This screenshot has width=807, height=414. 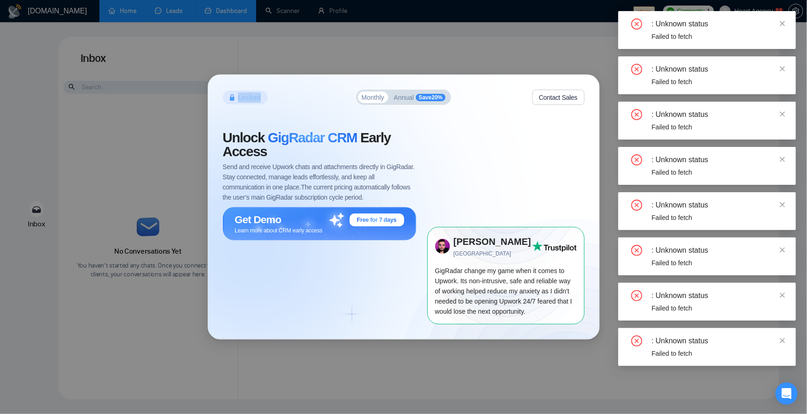 What do you see at coordinates (319, 226) in the screenshot?
I see `button: Get DemoFree for 7 daysLearn more about CRM early access` at bounding box center [319, 226].